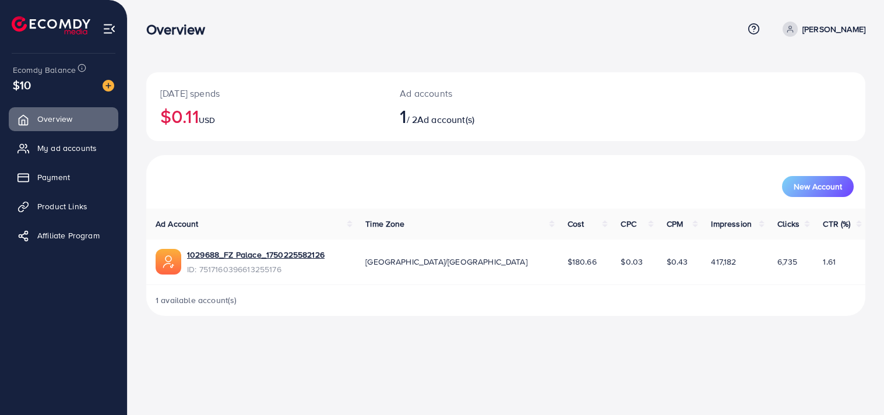 The image size is (884, 415). What do you see at coordinates (64, 206) in the screenshot?
I see `a: Product Links` at bounding box center [64, 206].